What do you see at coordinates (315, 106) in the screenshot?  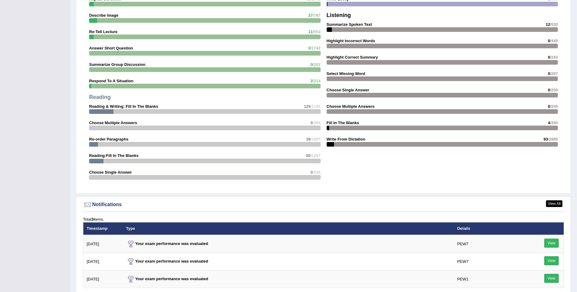 I see `span: /1194` at bounding box center [315, 106].